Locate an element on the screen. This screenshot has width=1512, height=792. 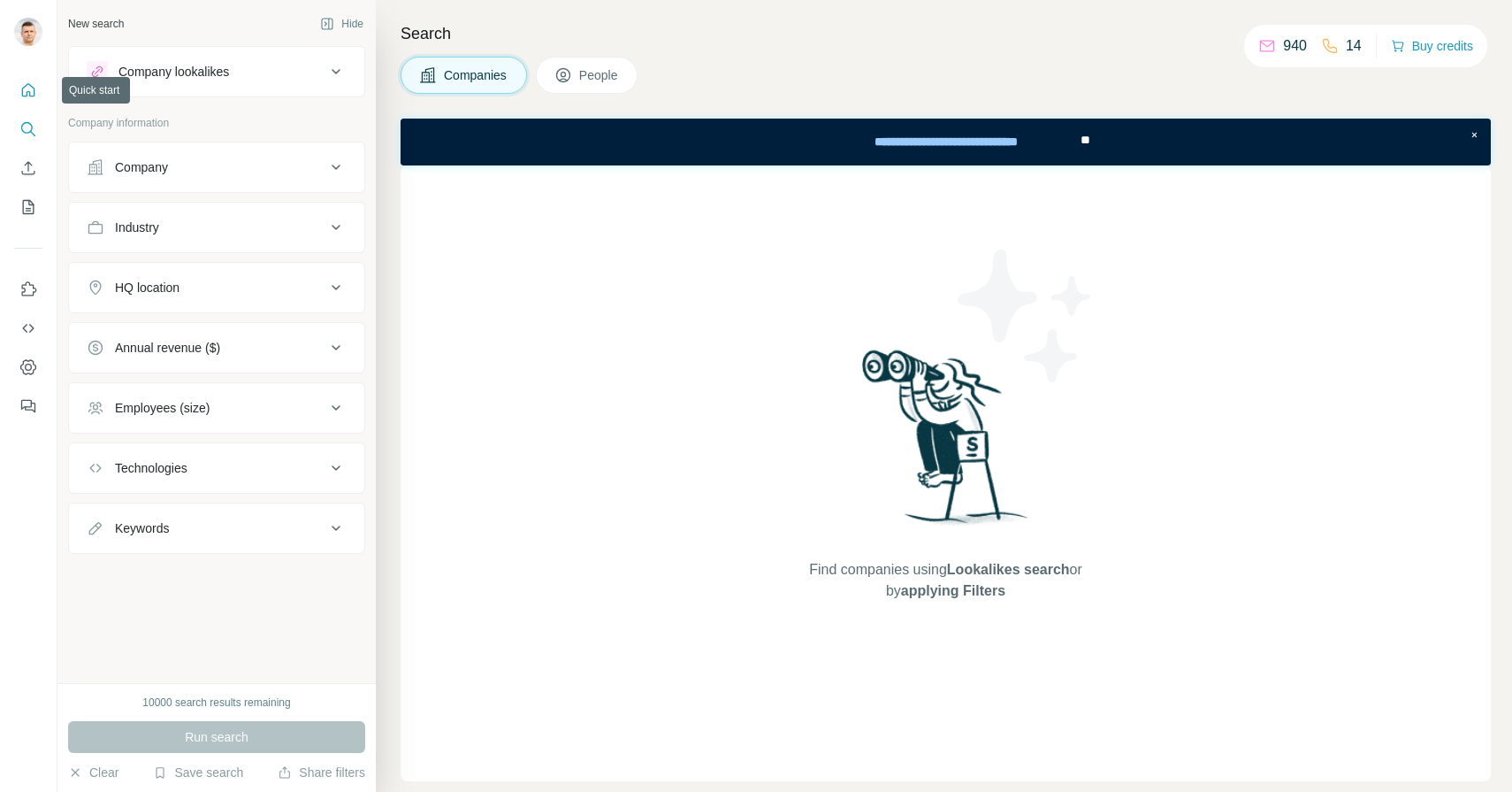
p: 940 is located at coordinates (1295, 46).